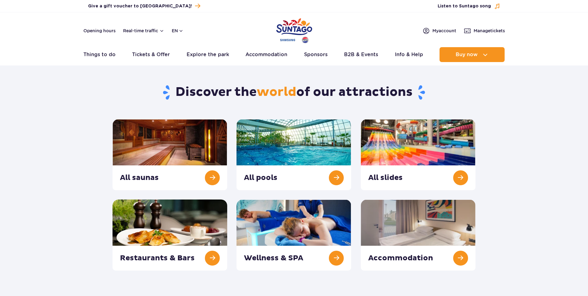 This screenshot has height=296, width=588. What do you see at coordinates (144, 31) in the screenshot?
I see `button: Real-time traffic` at bounding box center [144, 31].